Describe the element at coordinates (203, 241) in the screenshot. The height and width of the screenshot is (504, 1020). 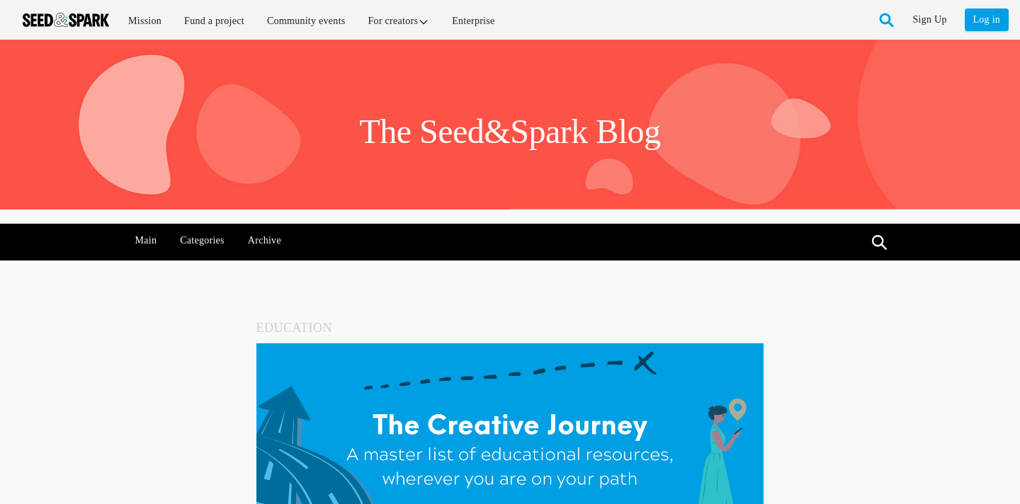
I see `a: Categories` at that location.